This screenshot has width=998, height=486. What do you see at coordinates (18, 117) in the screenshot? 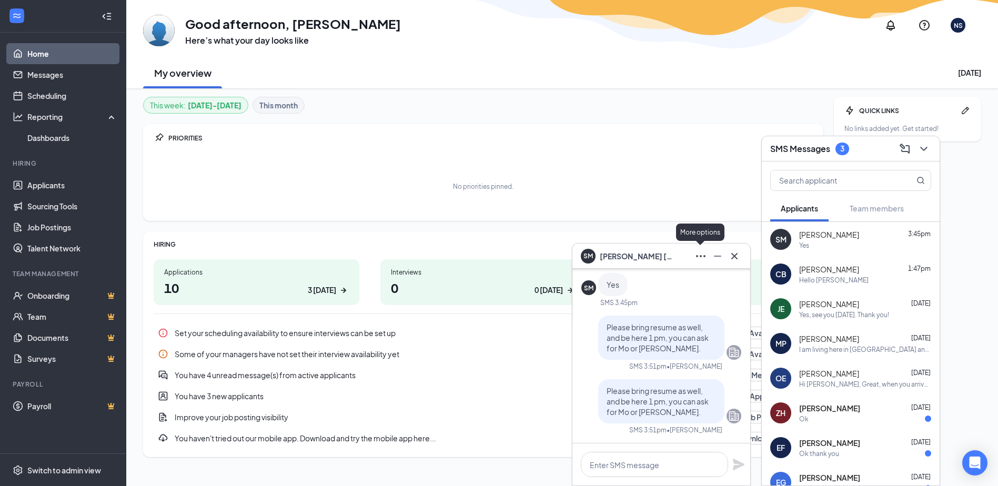
I see `svg: Analysis` at bounding box center [18, 117].